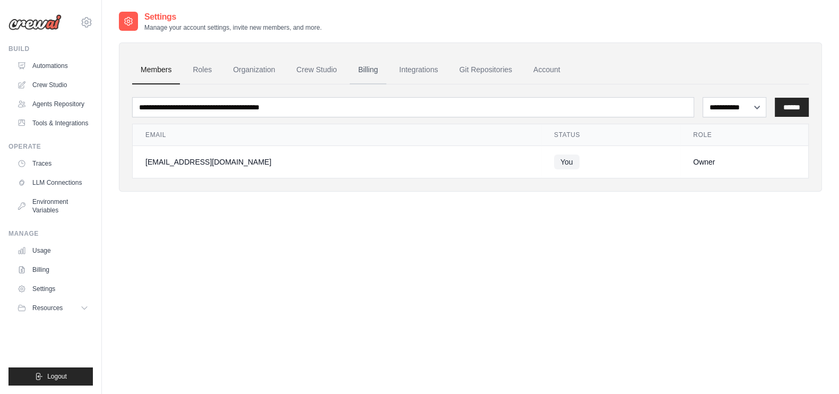 The width and height of the screenshot is (839, 394). I want to click on p: Manage your account settings, invite new members, and more., so click(233, 28).